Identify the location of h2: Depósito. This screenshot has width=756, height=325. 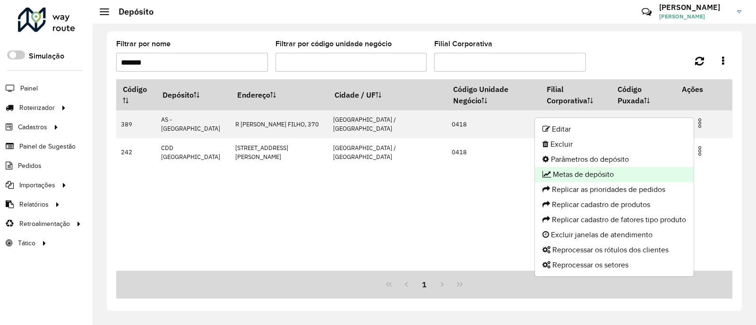
(131, 12).